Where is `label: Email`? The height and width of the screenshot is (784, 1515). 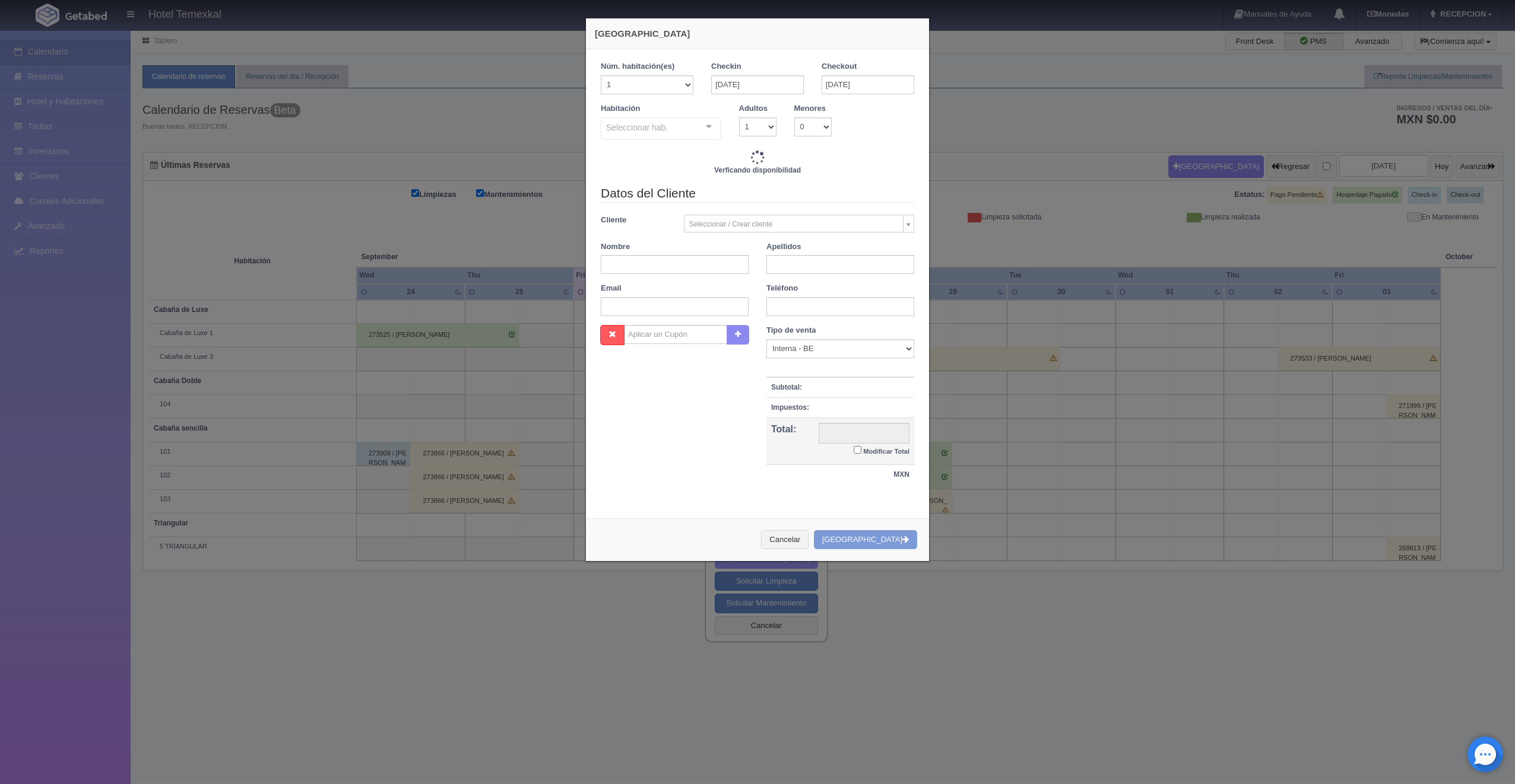
label: Email is located at coordinates (611, 289).